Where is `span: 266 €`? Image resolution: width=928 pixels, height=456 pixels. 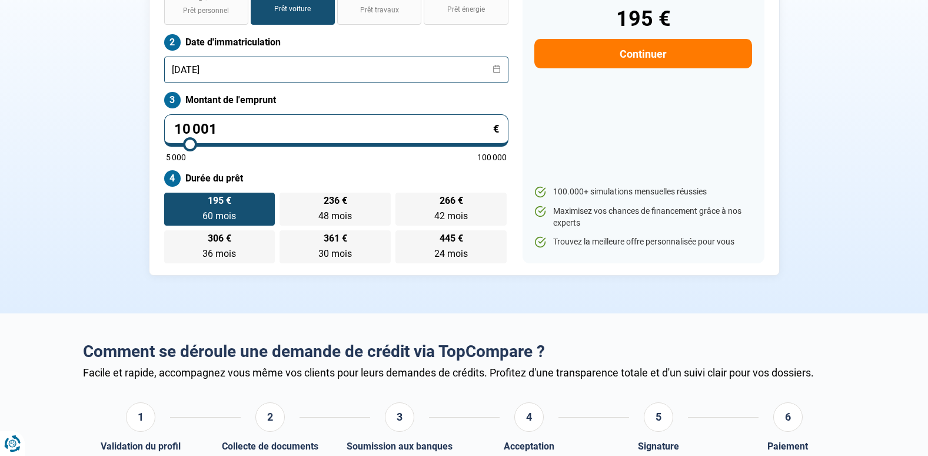 span: 266 € is located at coordinates (452, 201).